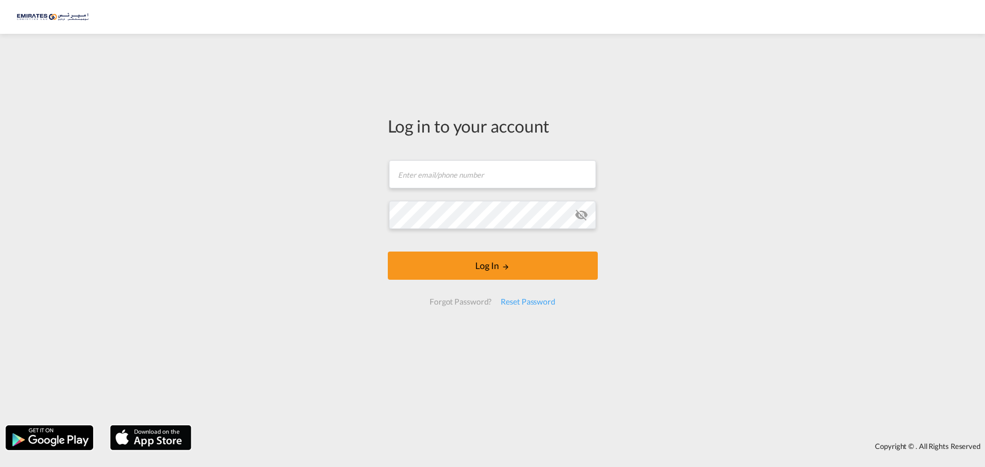 The width and height of the screenshot is (985, 467). Describe the element at coordinates (581, 215) in the screenshot. I see `md-icon: icon-eye-off` at that location.